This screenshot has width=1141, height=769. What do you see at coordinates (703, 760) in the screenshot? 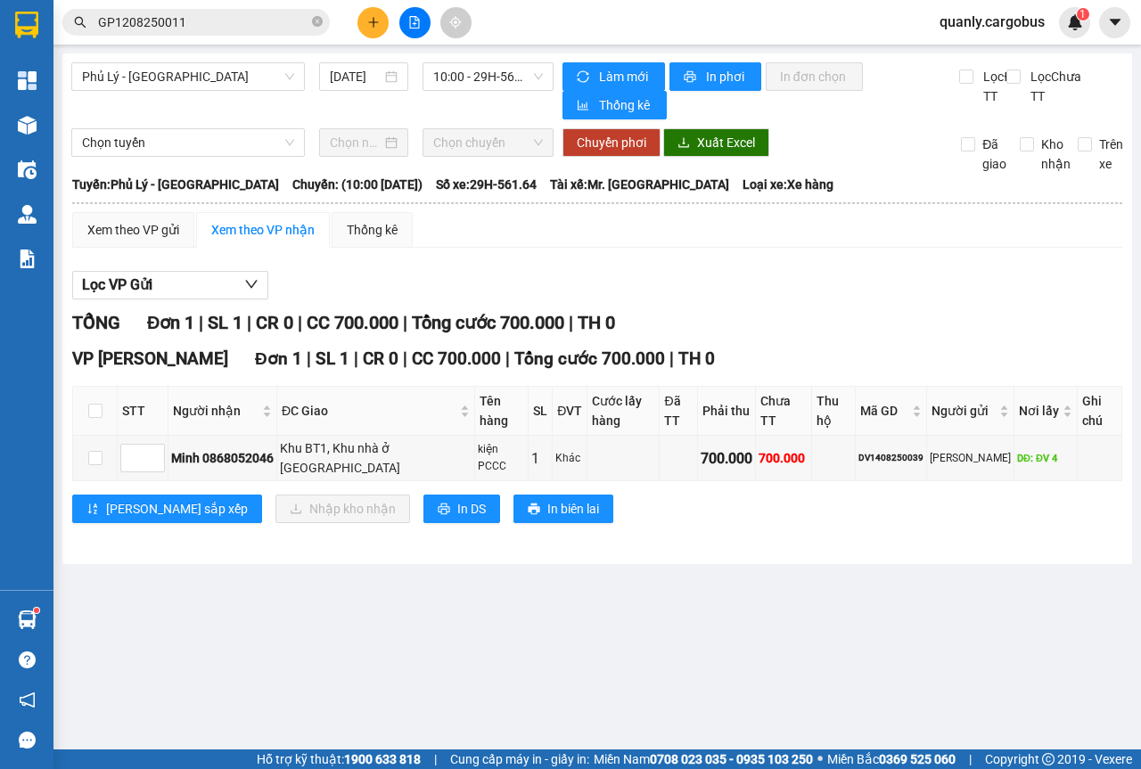
I see `span: Miền Nam` at bounding box center [703, 760].